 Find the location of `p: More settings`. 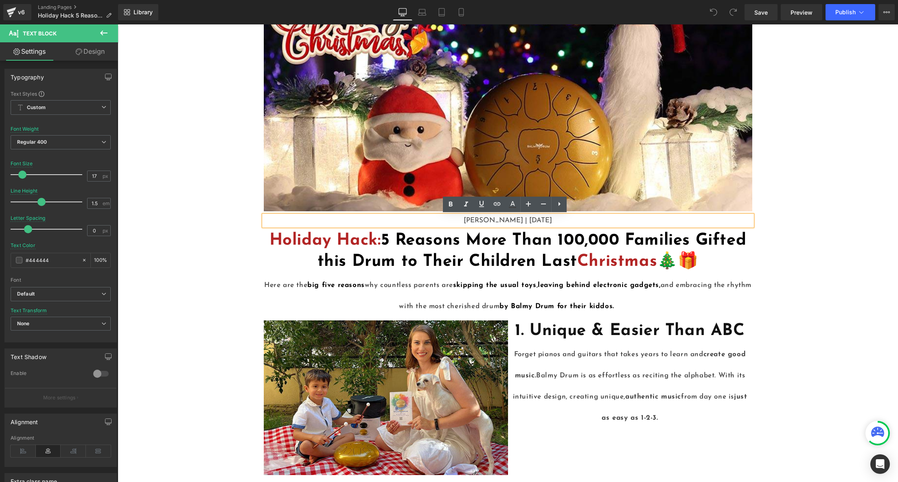

p: More settings is located at coordinates (59, 398).